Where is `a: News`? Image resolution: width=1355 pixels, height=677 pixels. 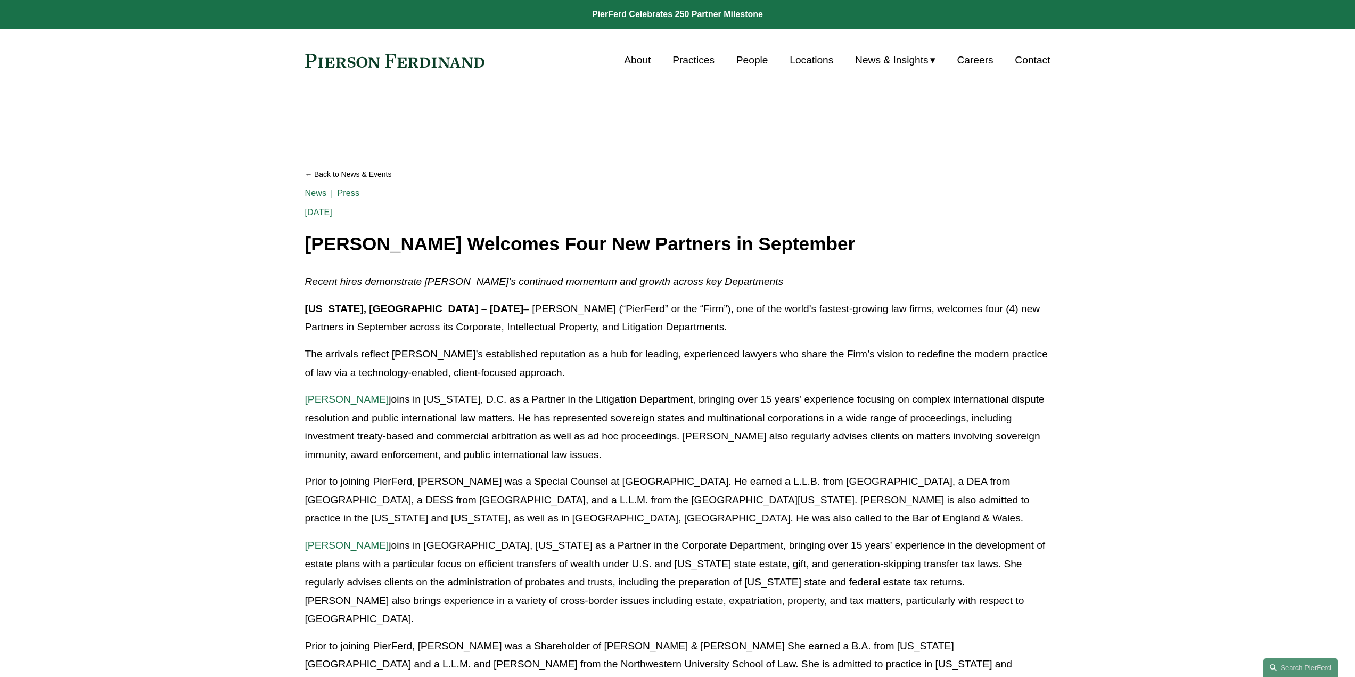
a: News is located at coordinates (316, 193).